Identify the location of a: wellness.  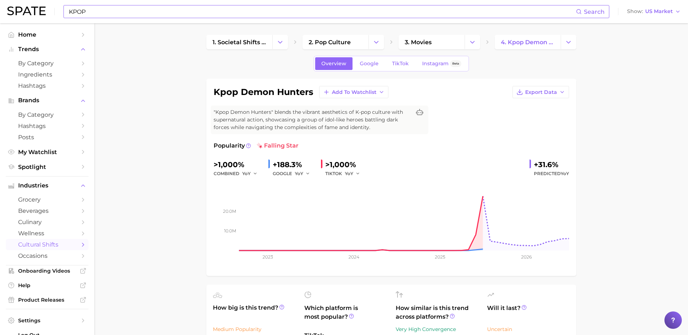
(47, 233).